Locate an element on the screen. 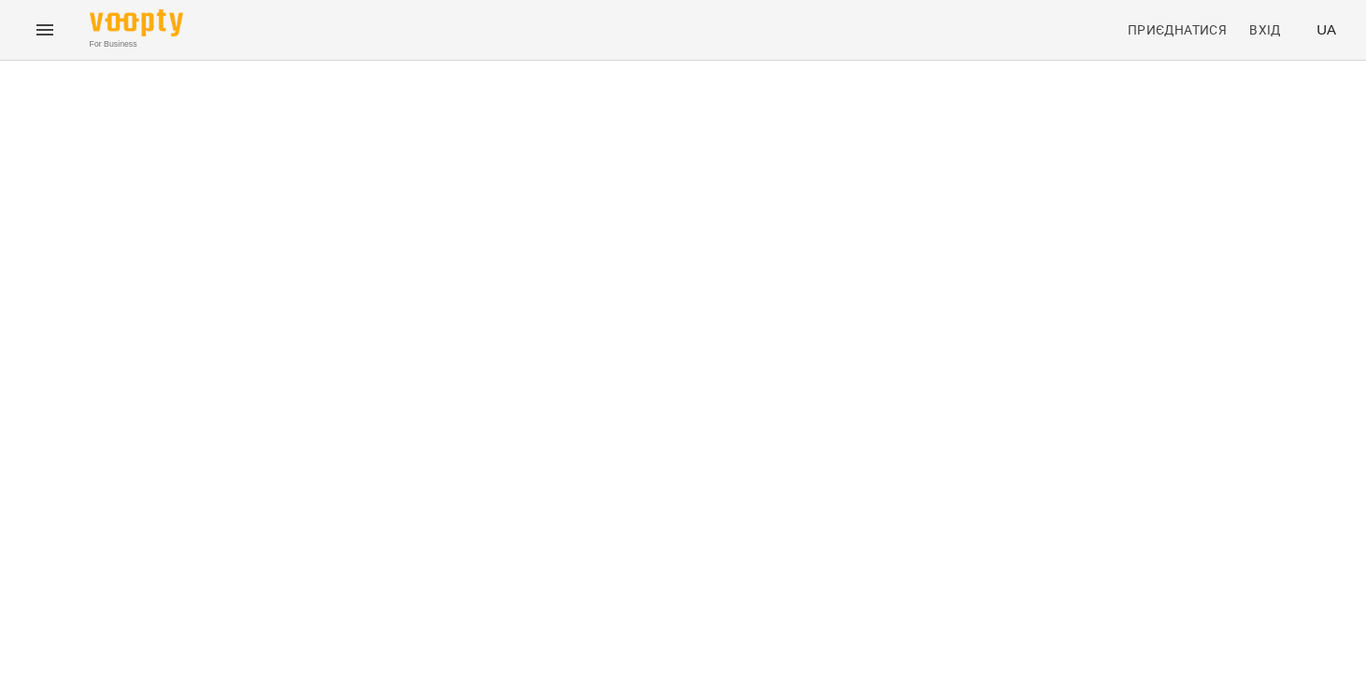 Image resolution: width=1366 pixels, height=678 pixels. span: For Business is located at coordinates (136, 44).